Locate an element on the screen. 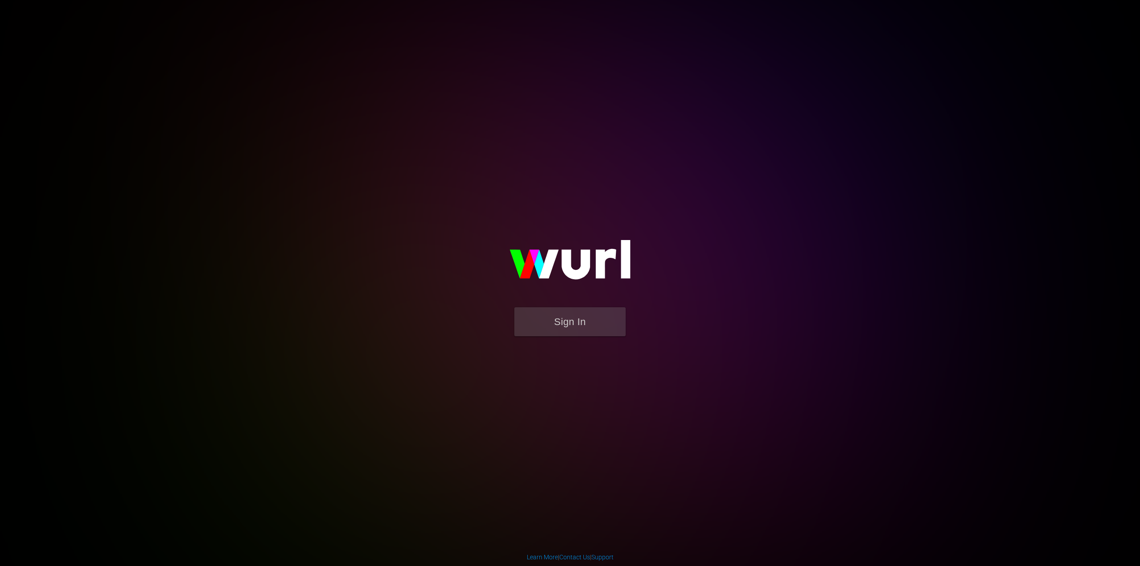 This screenshot has width=1140, height=566. a: Support is located at coordinates (603, 557).